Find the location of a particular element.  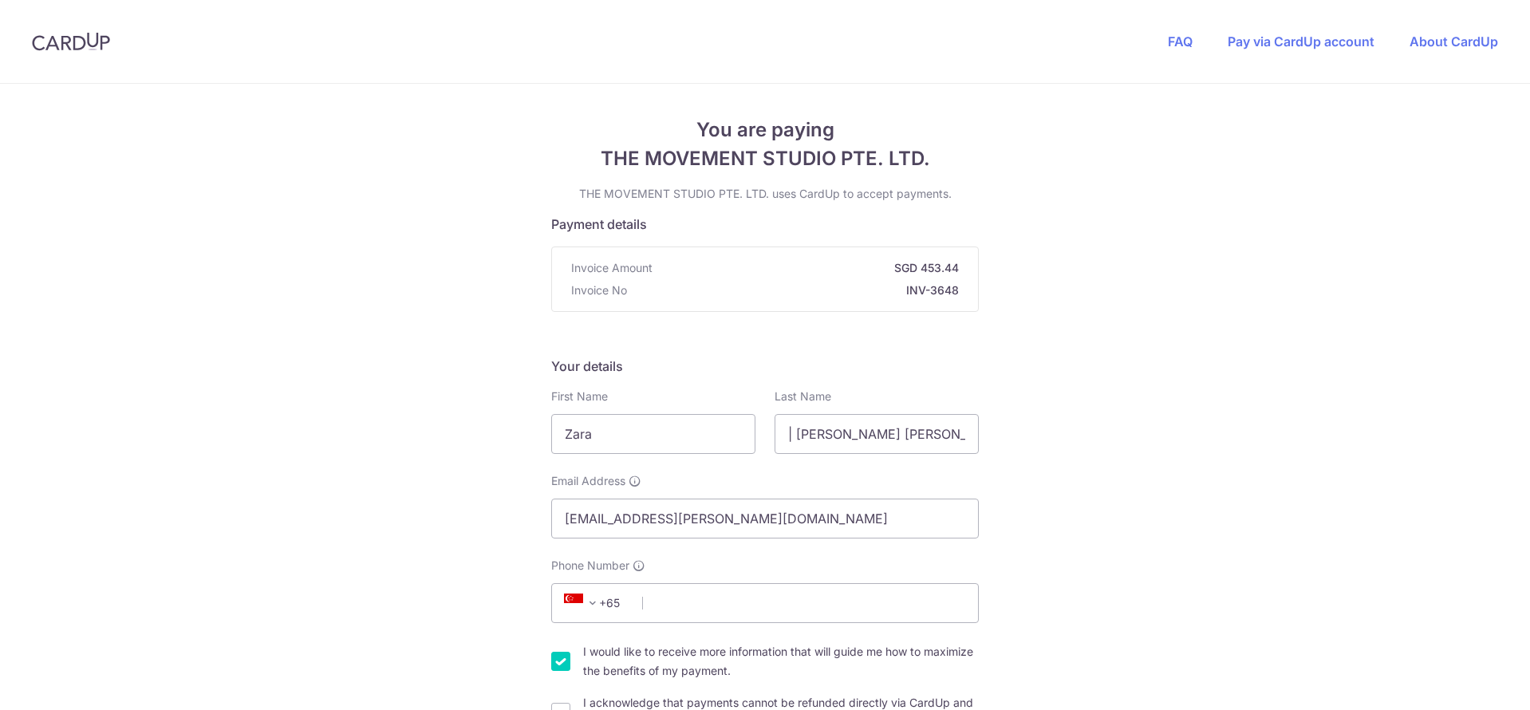

span: THE MOVEMENT STUDIO PTE. LTD. is located at coordinates (765, 159).